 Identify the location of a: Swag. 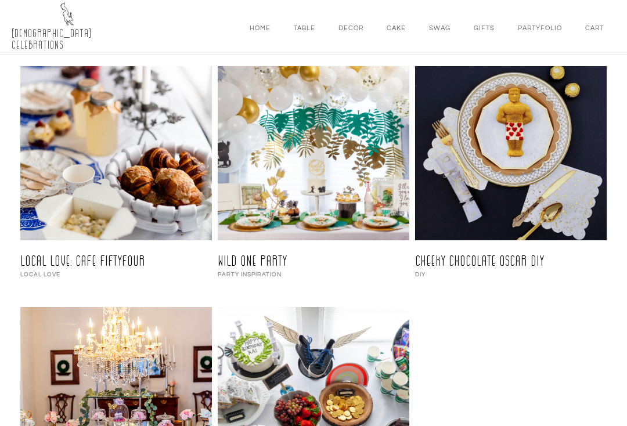
(440, 27).